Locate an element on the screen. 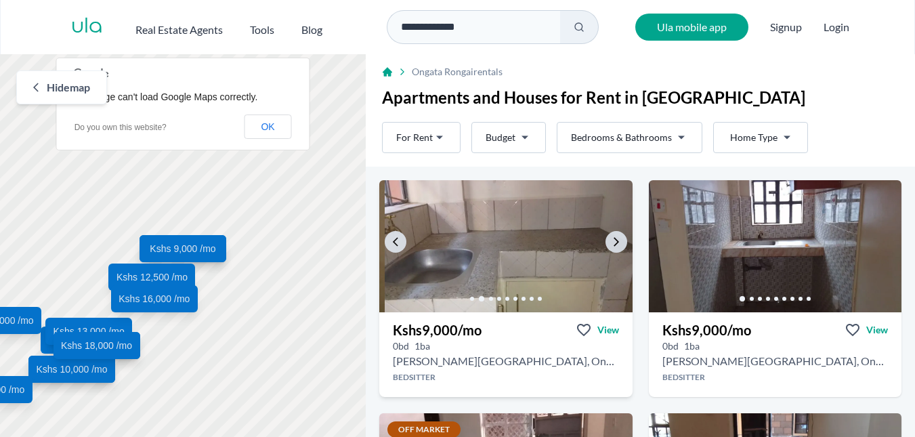 This screenshot has height=437, width=915. button: Budget is located at coordinates (509, 137).